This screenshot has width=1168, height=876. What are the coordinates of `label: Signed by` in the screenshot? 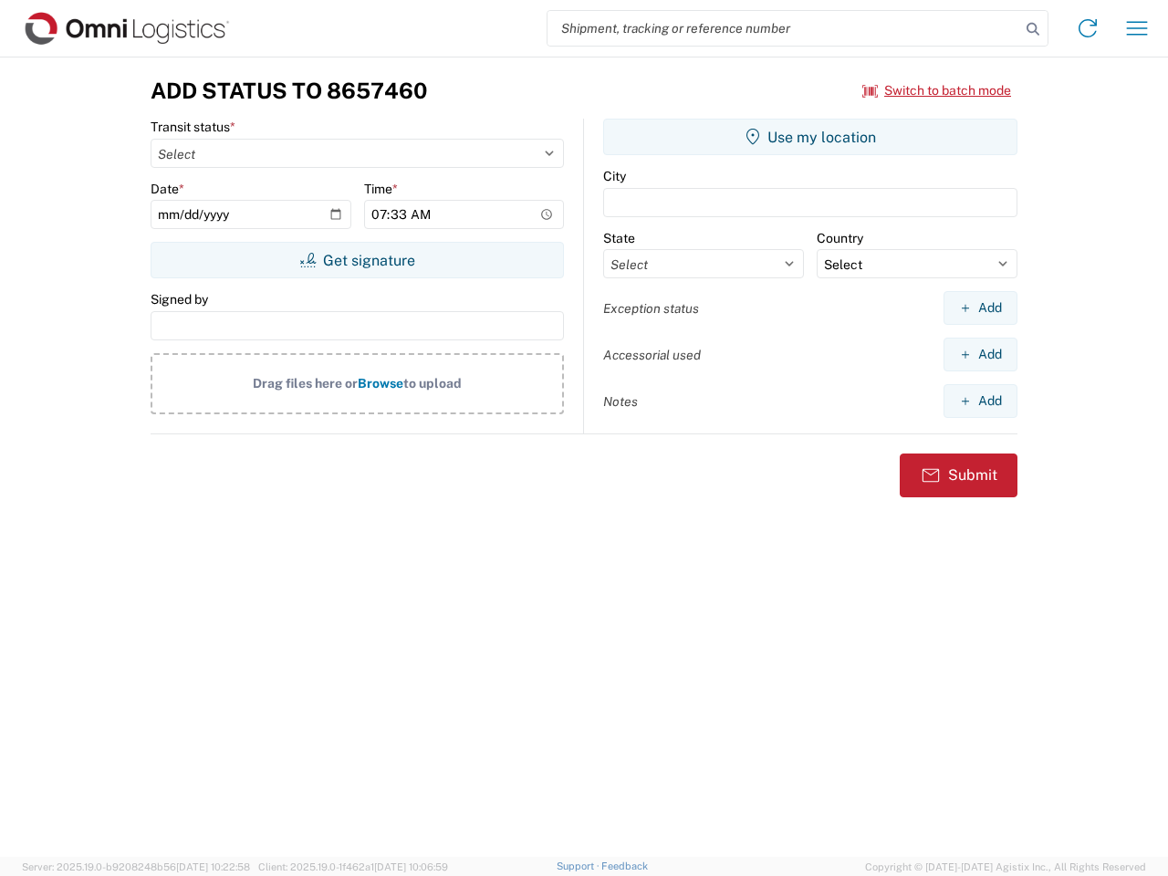 It's located at (179, 299).